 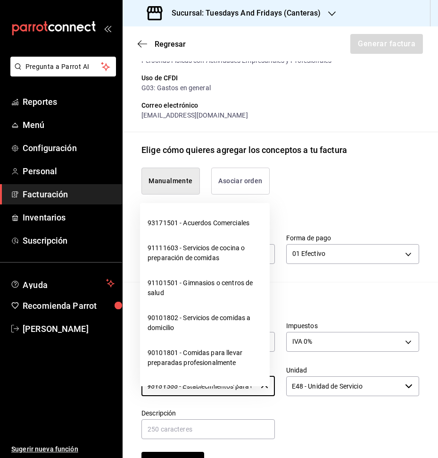 I want to click on span: Regresar, so click(x=170, y=44).